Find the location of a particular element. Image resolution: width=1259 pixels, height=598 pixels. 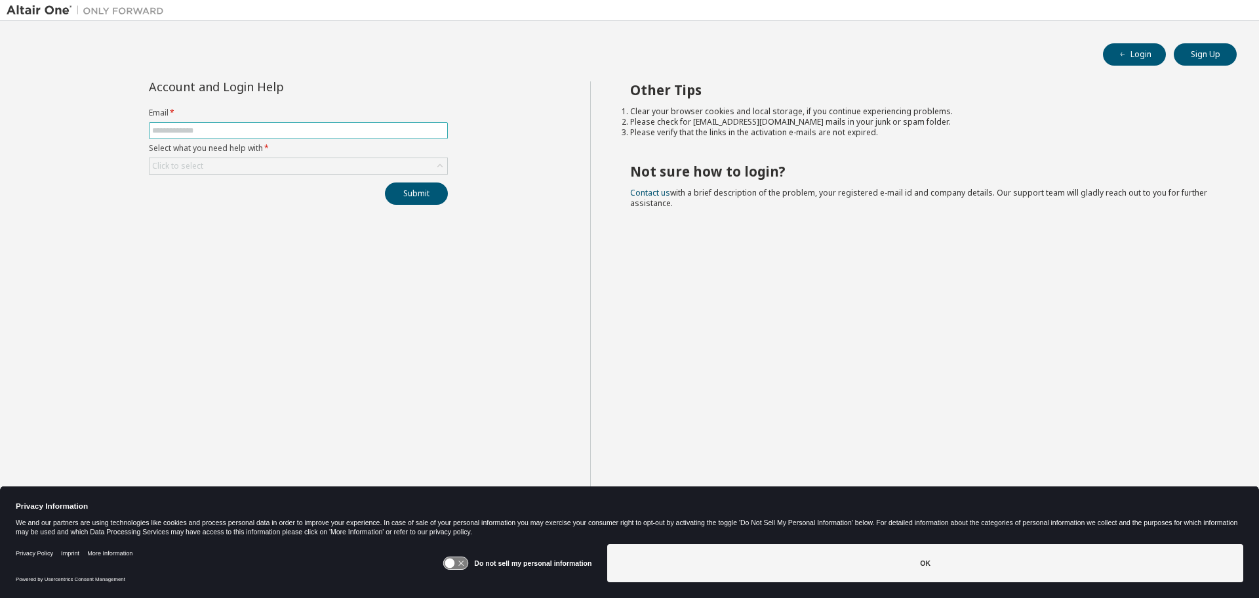

div: Account and Login Help is located at coordinates (268, 87).